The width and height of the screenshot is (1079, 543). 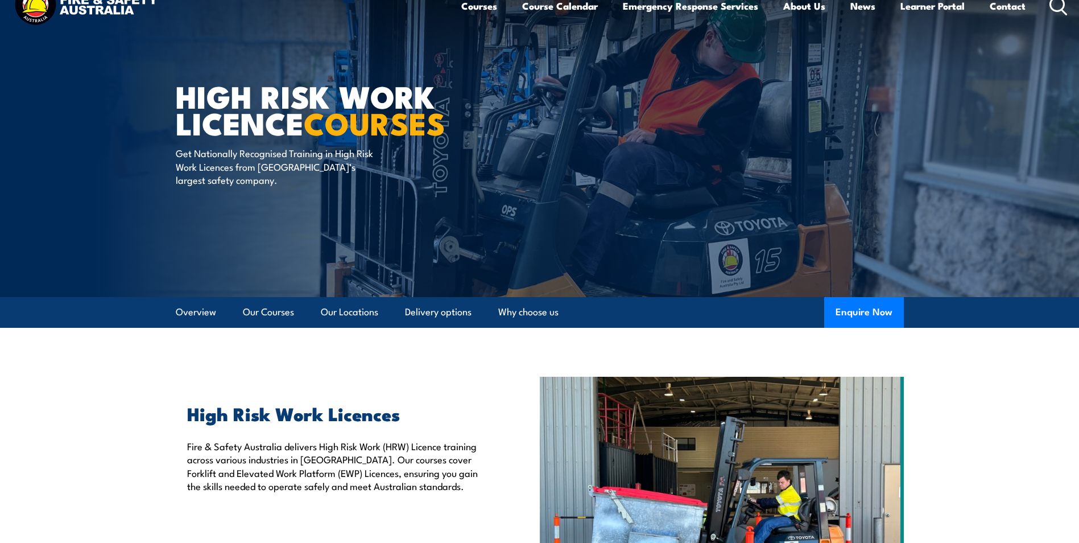 What do you see at coordinates (337, 413) in the screenshot?
I see `h2: High Risk Work Licences` at bounding box center [337, 413].